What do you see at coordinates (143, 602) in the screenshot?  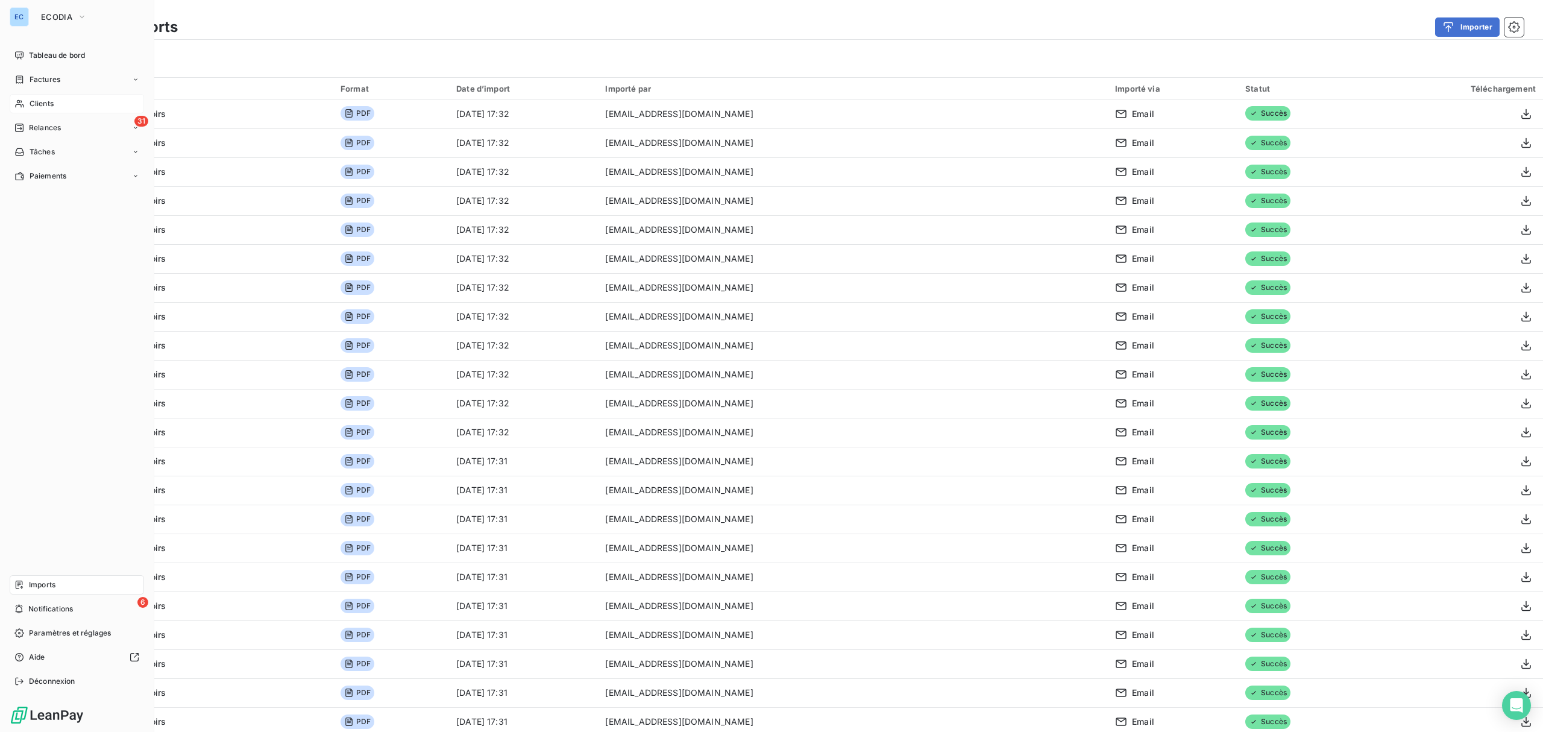 I see `span: 6` at bounding box center [143, 602].